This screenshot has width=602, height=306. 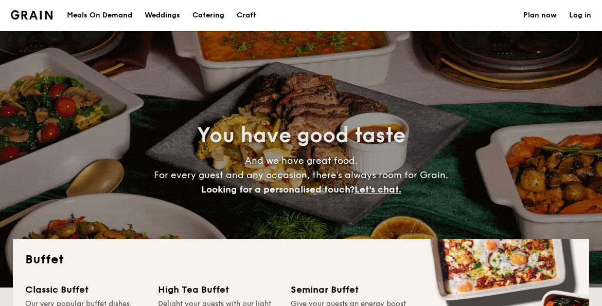 What do you see at coordinates (278, 190) in the screenshot?
I see `span: Looking for a personalised touch?` at bounding box center [278, 190].